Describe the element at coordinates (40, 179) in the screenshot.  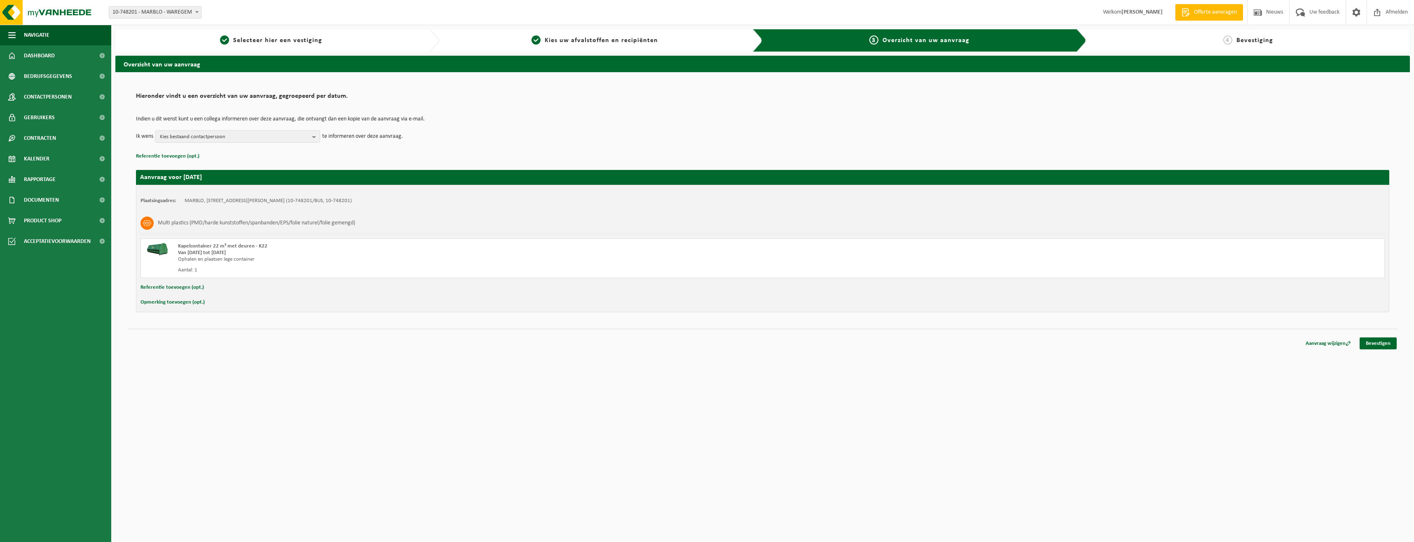
I see `span: Rapportage` at that location.